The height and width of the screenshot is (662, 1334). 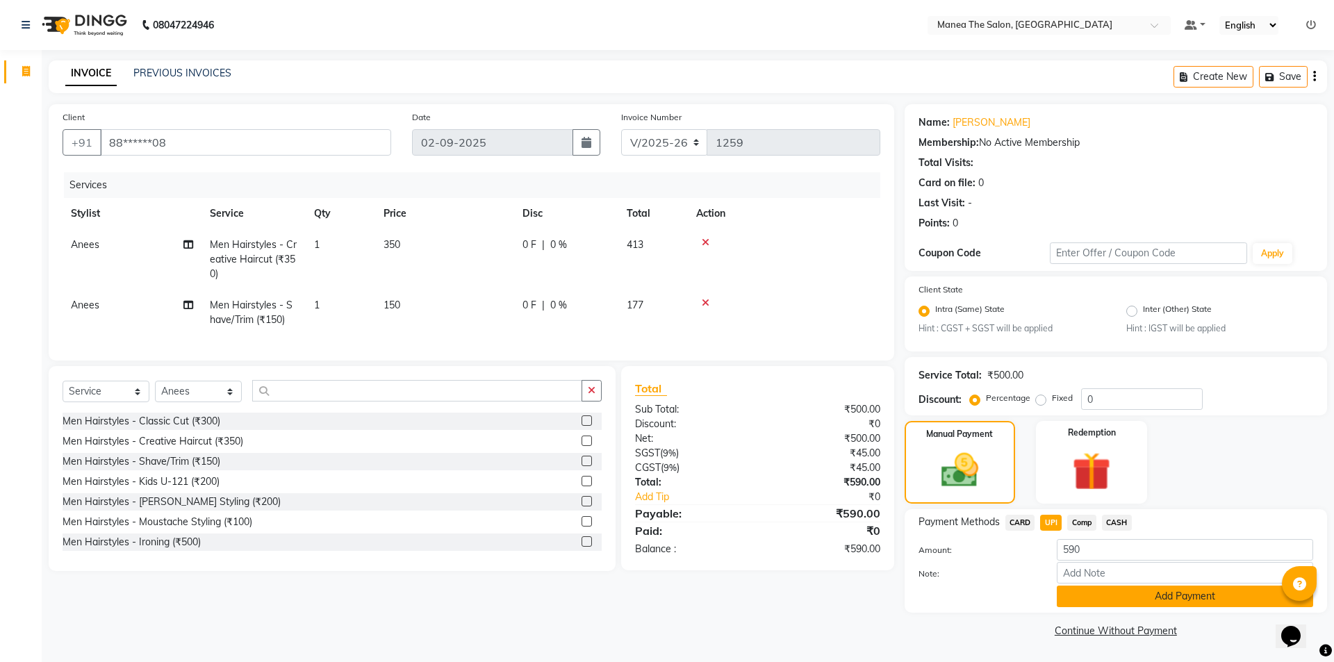 I want to click on img: _cash.svg, so click(x=960, y=470).